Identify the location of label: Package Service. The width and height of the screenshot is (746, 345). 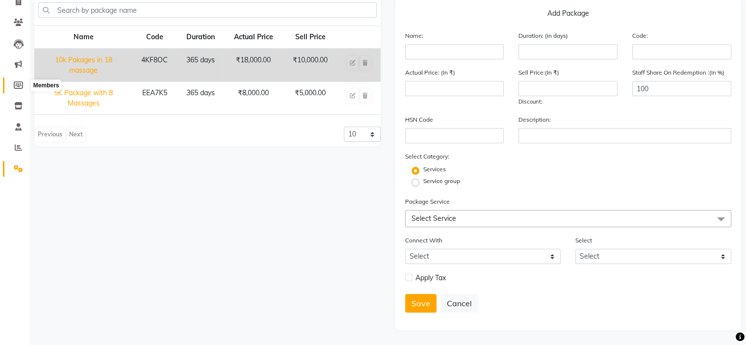
(427, 201).